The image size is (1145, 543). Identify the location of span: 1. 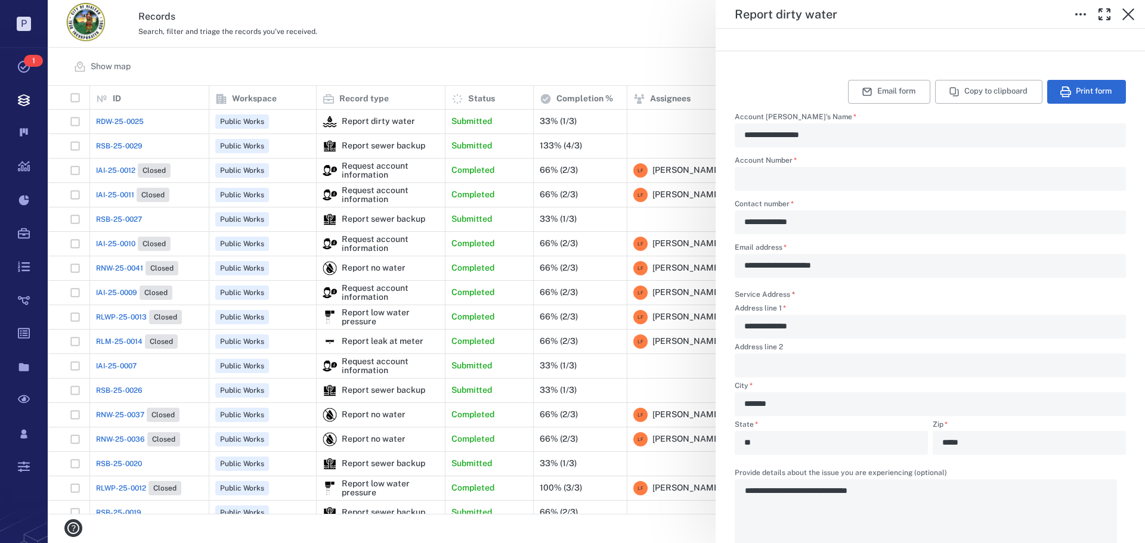
(33, 61).